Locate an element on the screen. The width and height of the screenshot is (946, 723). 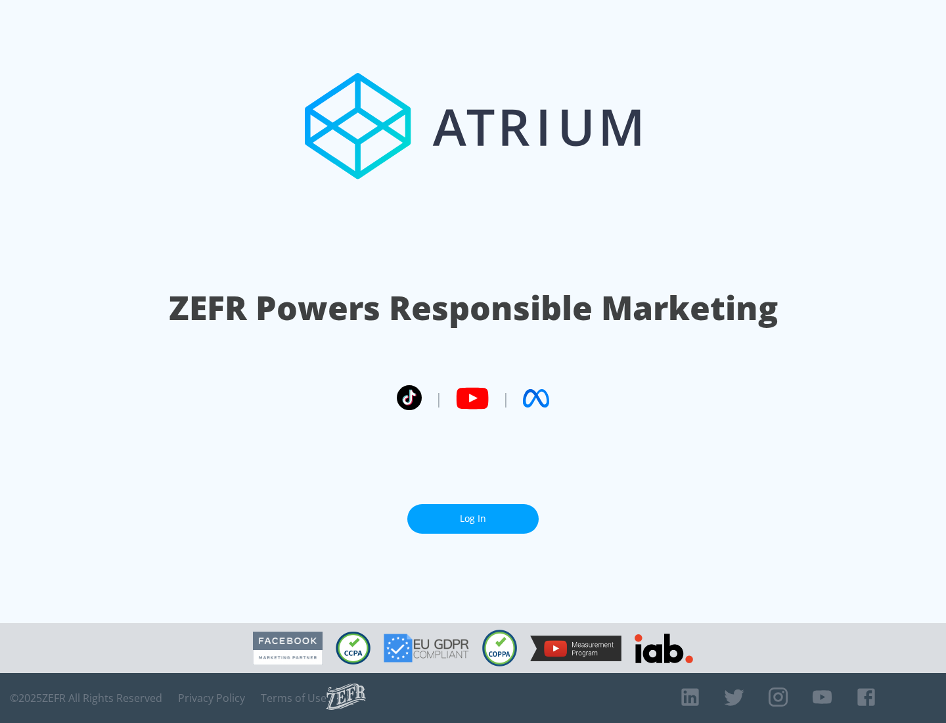
img: CCPA Compliant is located at coordinates (353, 648).